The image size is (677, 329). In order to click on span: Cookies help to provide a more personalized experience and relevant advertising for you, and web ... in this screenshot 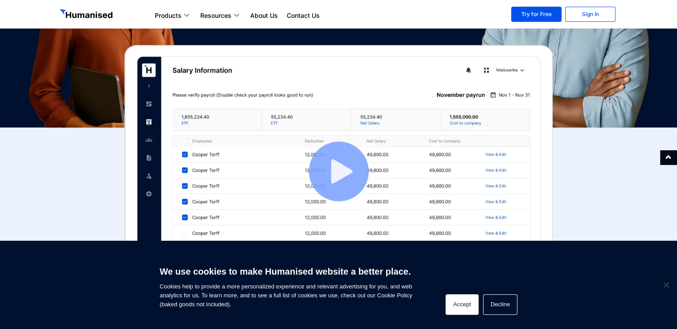, I will do `click(286, 285)`.